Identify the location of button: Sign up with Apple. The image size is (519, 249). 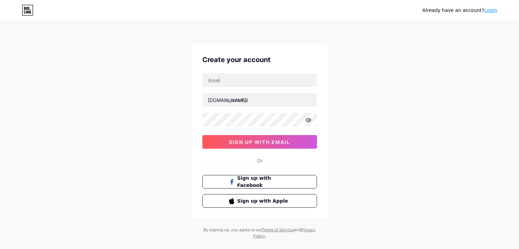
(260, 201).